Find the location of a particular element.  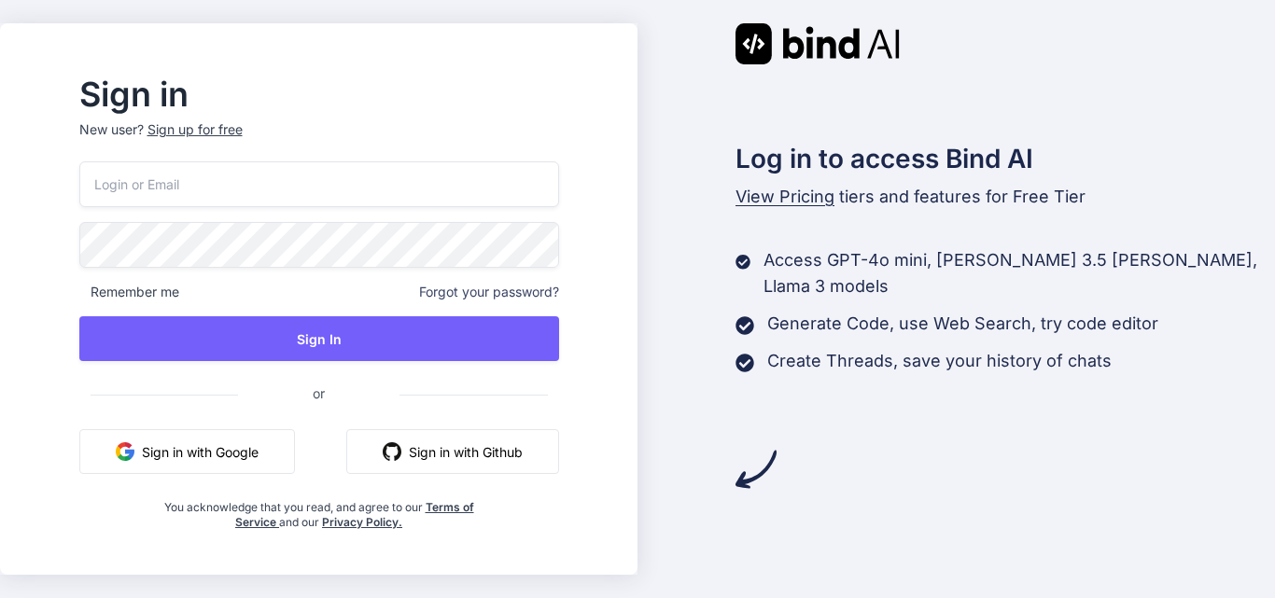

div: Sign up for free is located at coordinates (195, 130).